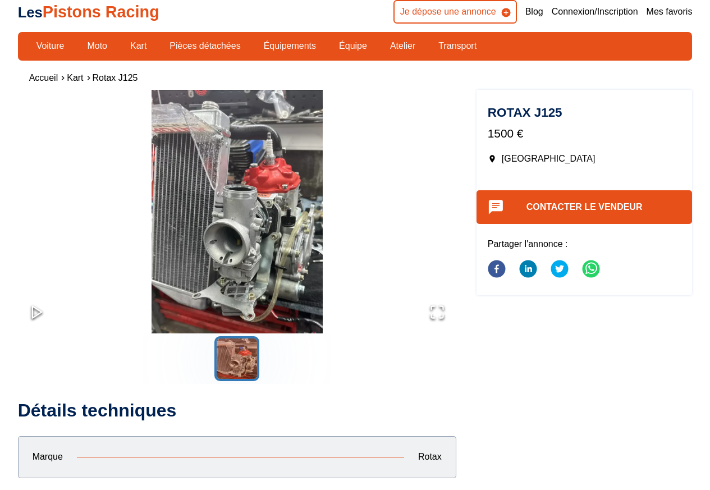 The image size is (710, 490). Describe the element at coordinates (534, 12) in the screenshot. I see `a: Blog` at that location.